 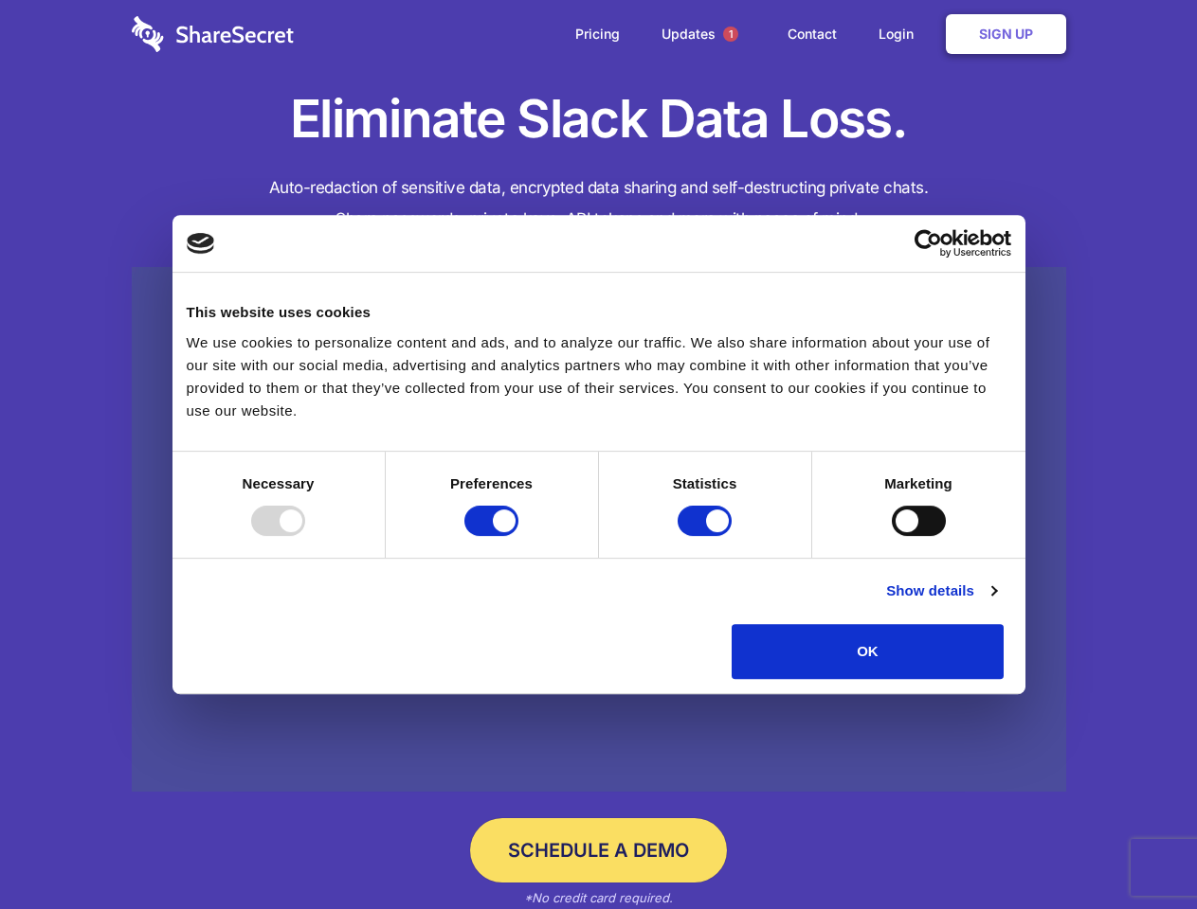 What do you see at coordinates (941, 591) in the screenshot?
I see `a: Show details` at bounding box center [941, 591].